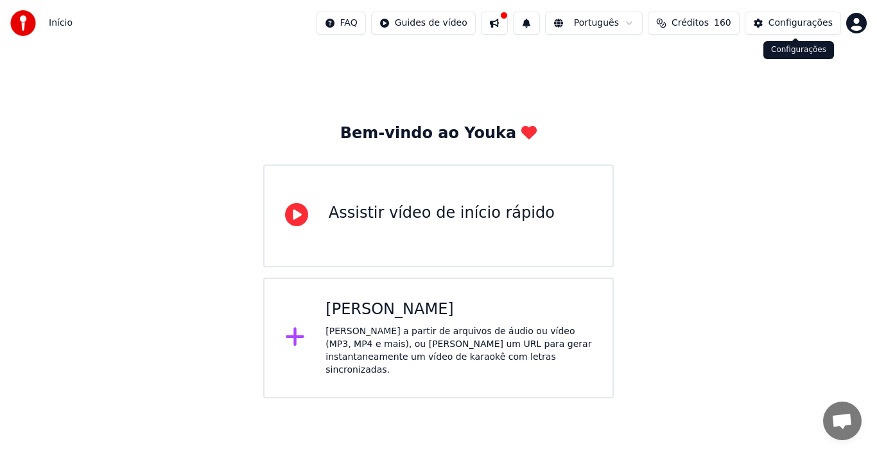 The image size is (877, 453). I want to click on span: Créditos, so click(690, 23).